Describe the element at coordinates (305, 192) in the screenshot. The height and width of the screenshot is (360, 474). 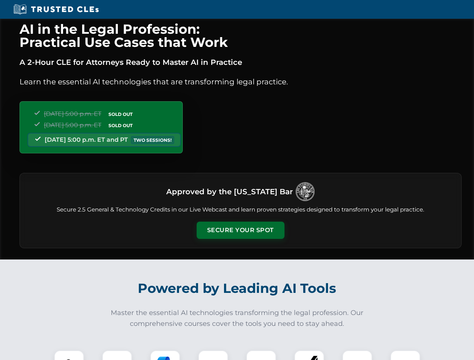
I see `img: Logo` at that location.